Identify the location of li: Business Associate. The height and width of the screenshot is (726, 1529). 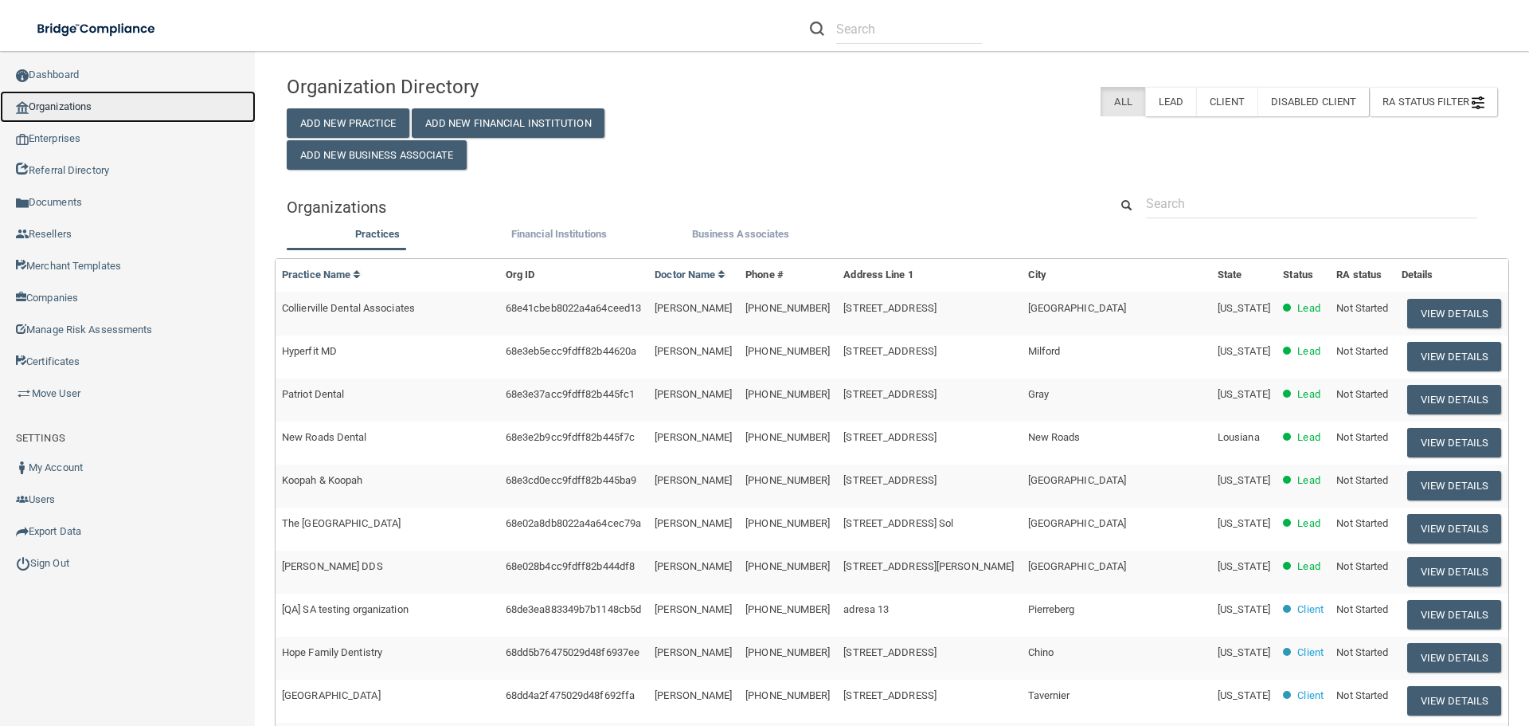
(741, 236).